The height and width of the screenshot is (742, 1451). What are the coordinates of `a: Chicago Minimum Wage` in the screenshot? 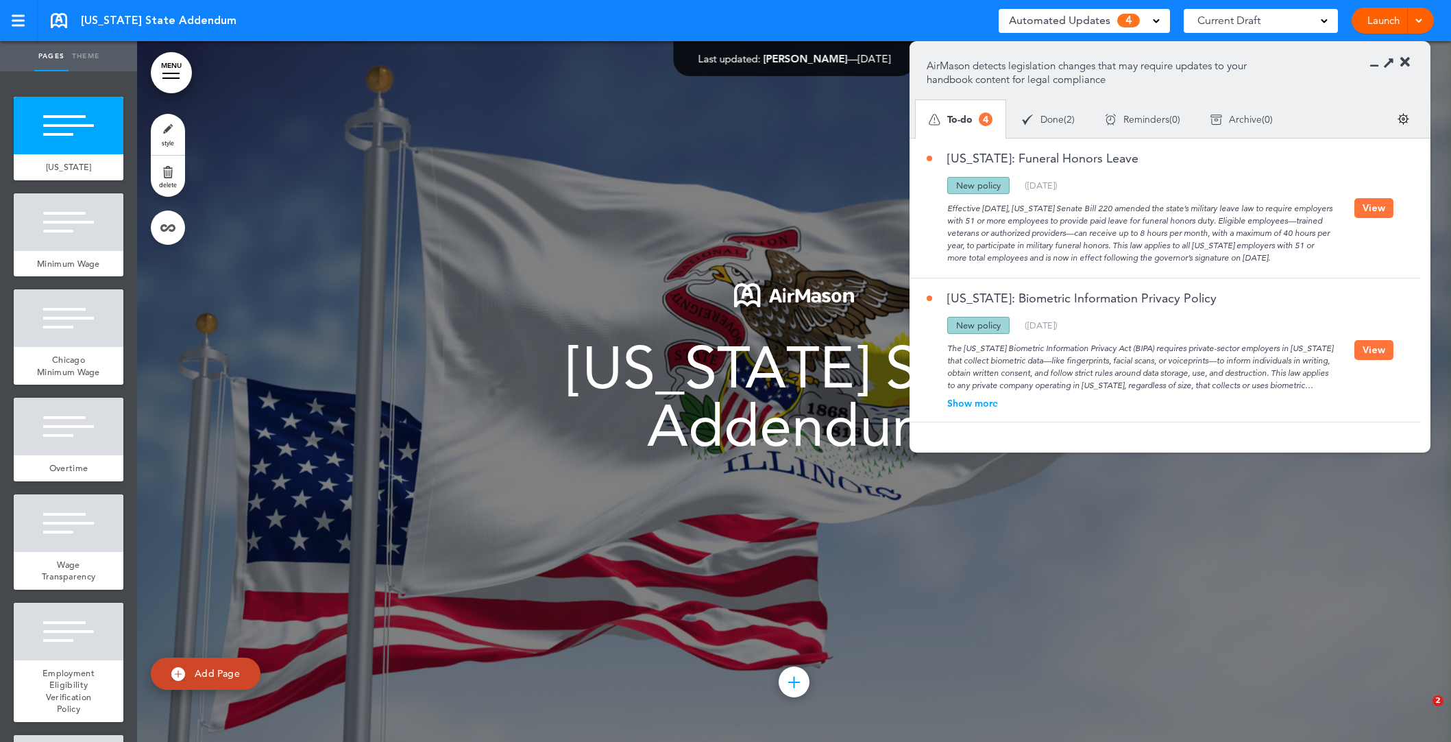 It's located at (69, 365).